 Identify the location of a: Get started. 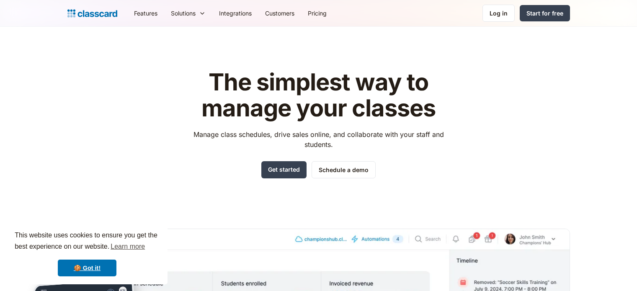
(284, 170).